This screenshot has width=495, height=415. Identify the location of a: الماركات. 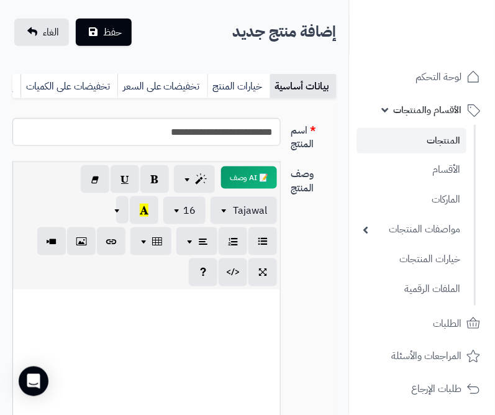
(412, 199).